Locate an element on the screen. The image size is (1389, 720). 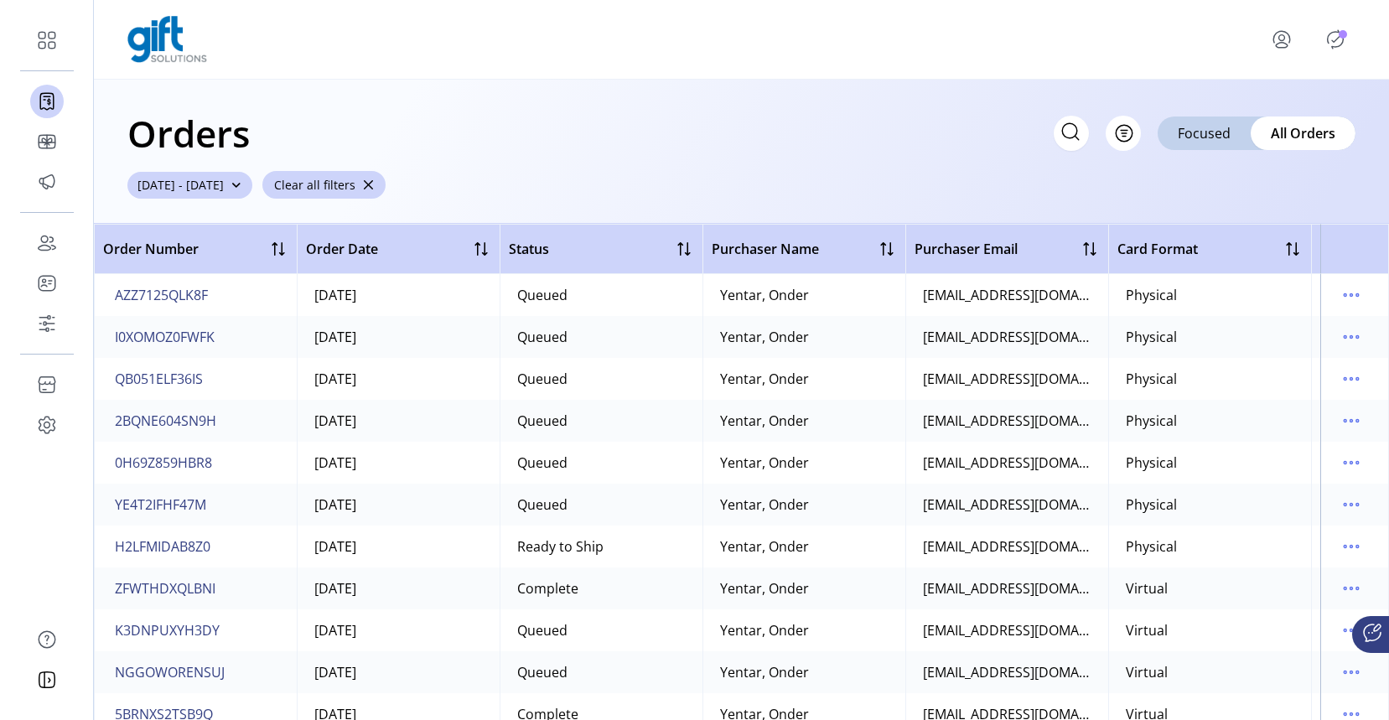
button: NGGOWORENSUJ is located at coordinates (169, 672).